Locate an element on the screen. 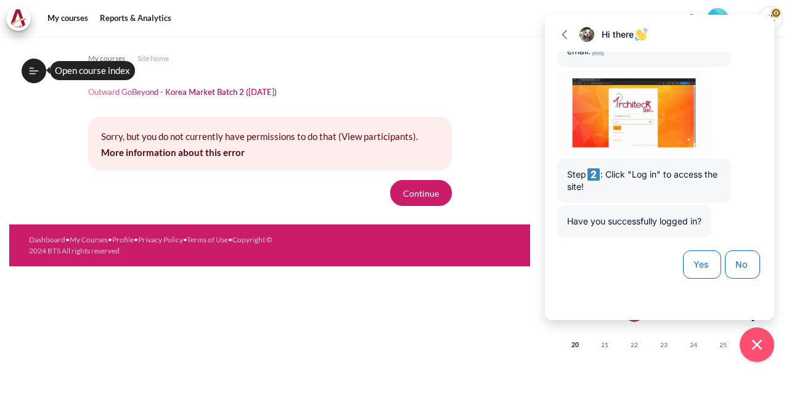 The width and height of the screenshot is (789, 394). span: 20 is located at coordinates (575, 345).